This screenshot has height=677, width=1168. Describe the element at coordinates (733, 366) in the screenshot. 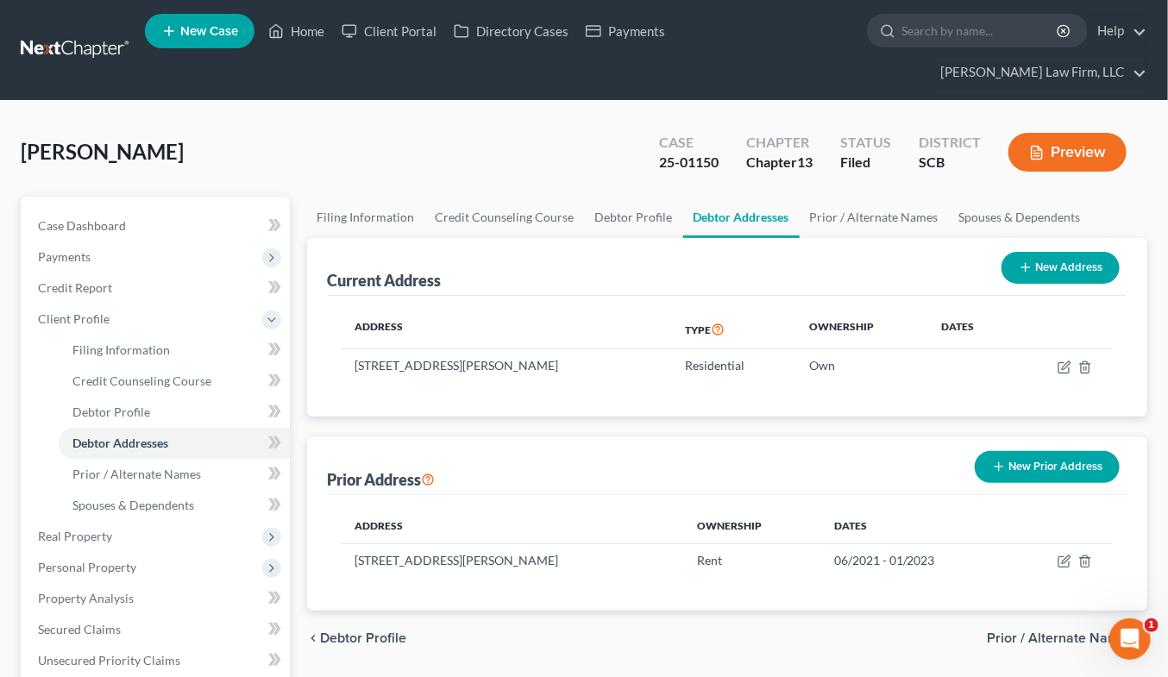

I see `td: Residential` at that location.